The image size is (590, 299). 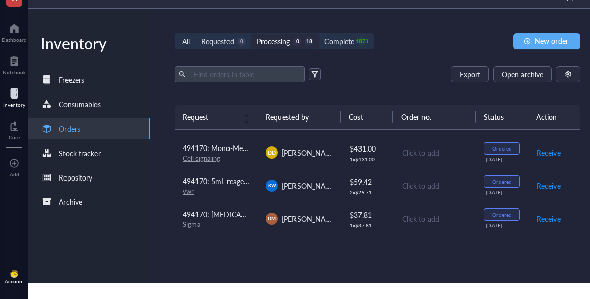 I want to click on button: Export, so click(x=470, y=74).